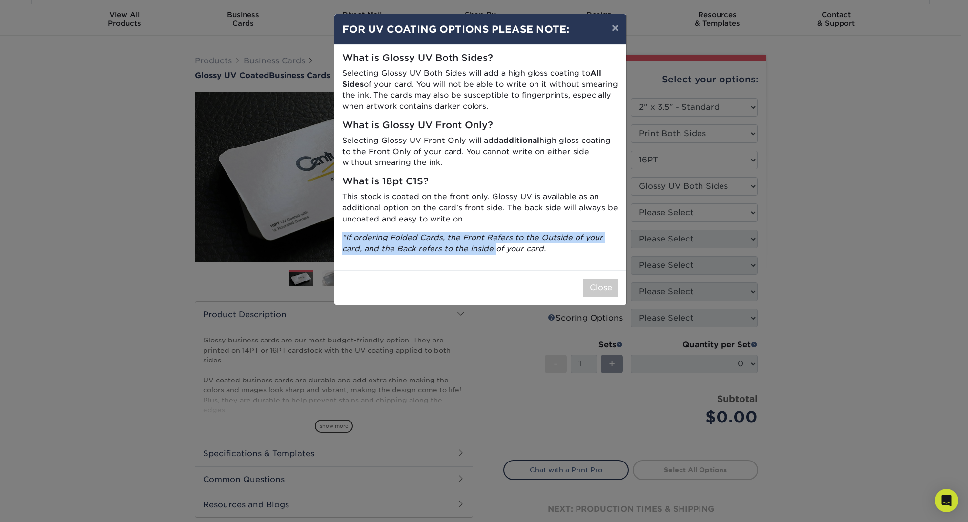 The width and height of the screenshot is (968, 522). Describe the element at coordinates (519, 140) in the screenshot. I see `strong: additional` at that location.